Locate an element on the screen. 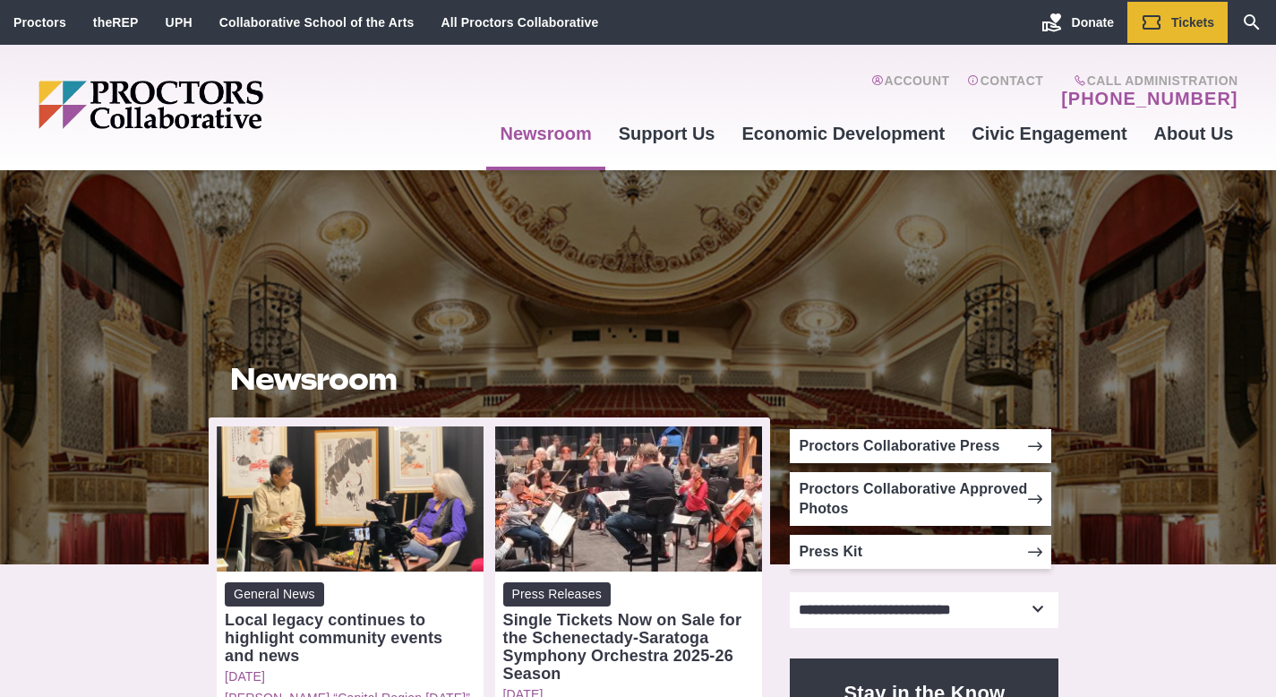 The image size is (1276, 697). a: Donate is located at coordinates (1077, 22).